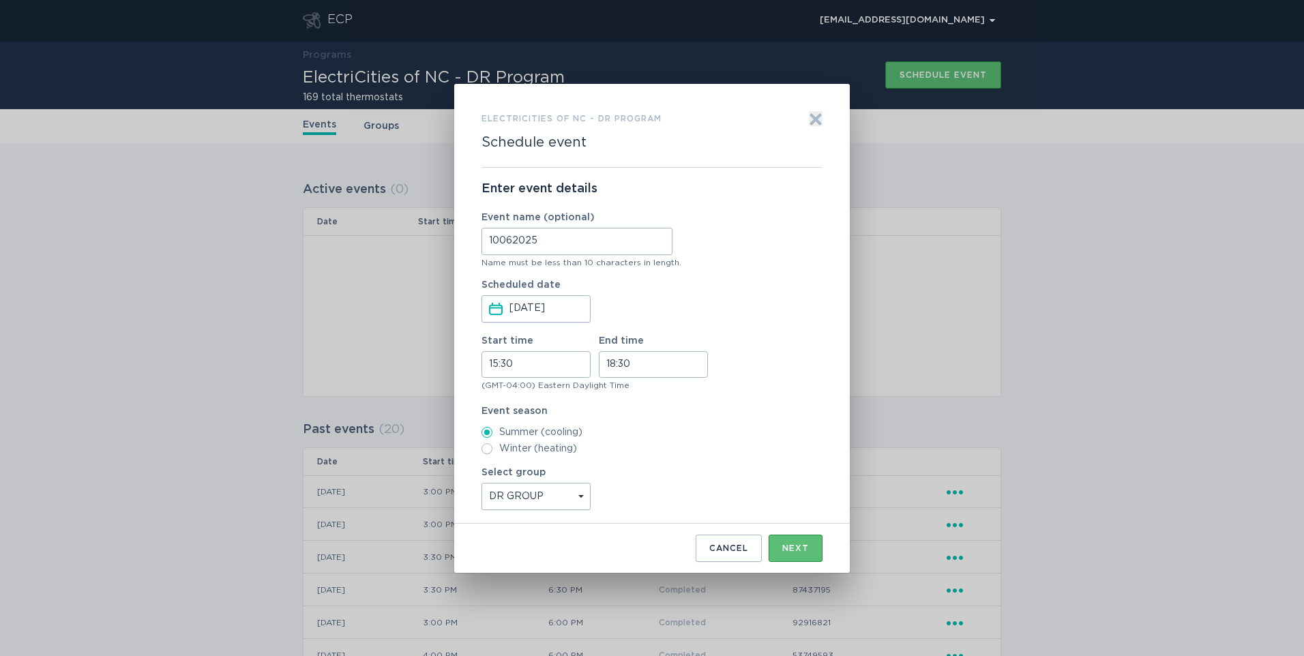 This screenshot has width=1304, height=656. I want to click on div: Name must be less than 10 characters in length., so click(652, 263).